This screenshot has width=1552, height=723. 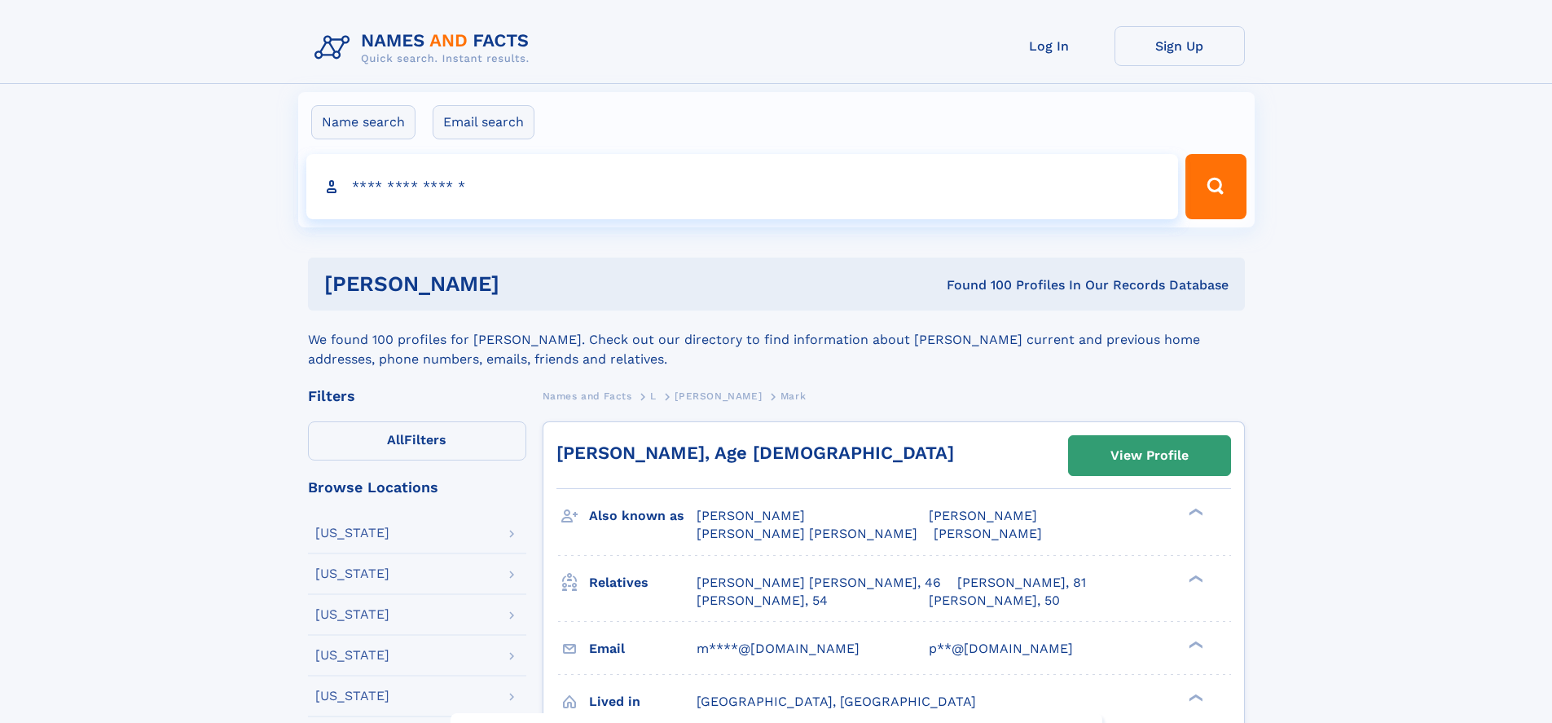 I want to click on span: Mark, so click(x=793, y=396).